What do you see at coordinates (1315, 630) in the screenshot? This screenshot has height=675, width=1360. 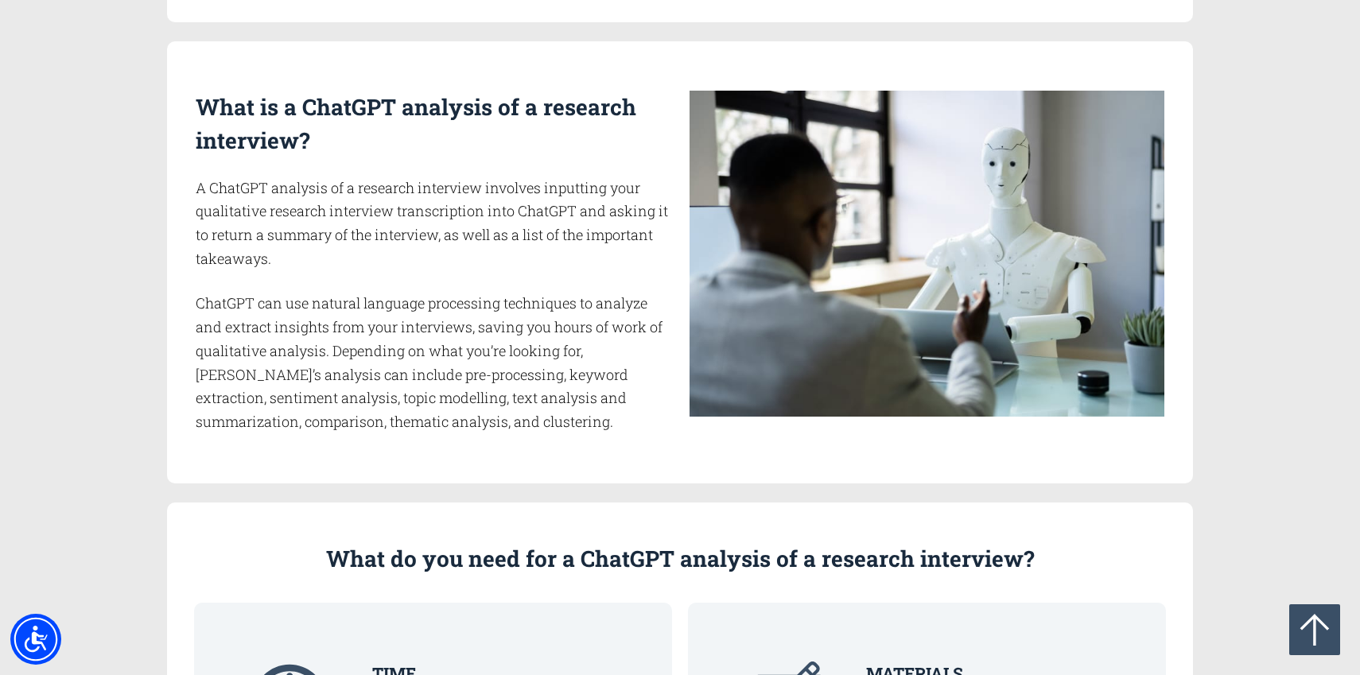 I see `a: Go to top` at bounding box center [1315, 630].